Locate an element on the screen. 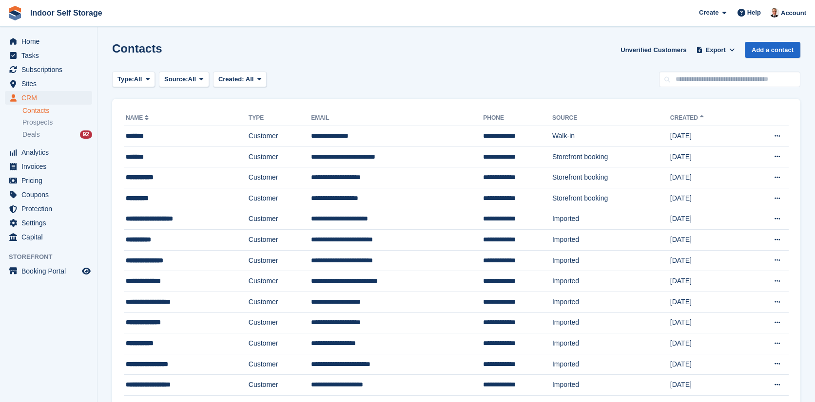 The image size is (815, 402). span: Type: is located at coordinates (126, 79).